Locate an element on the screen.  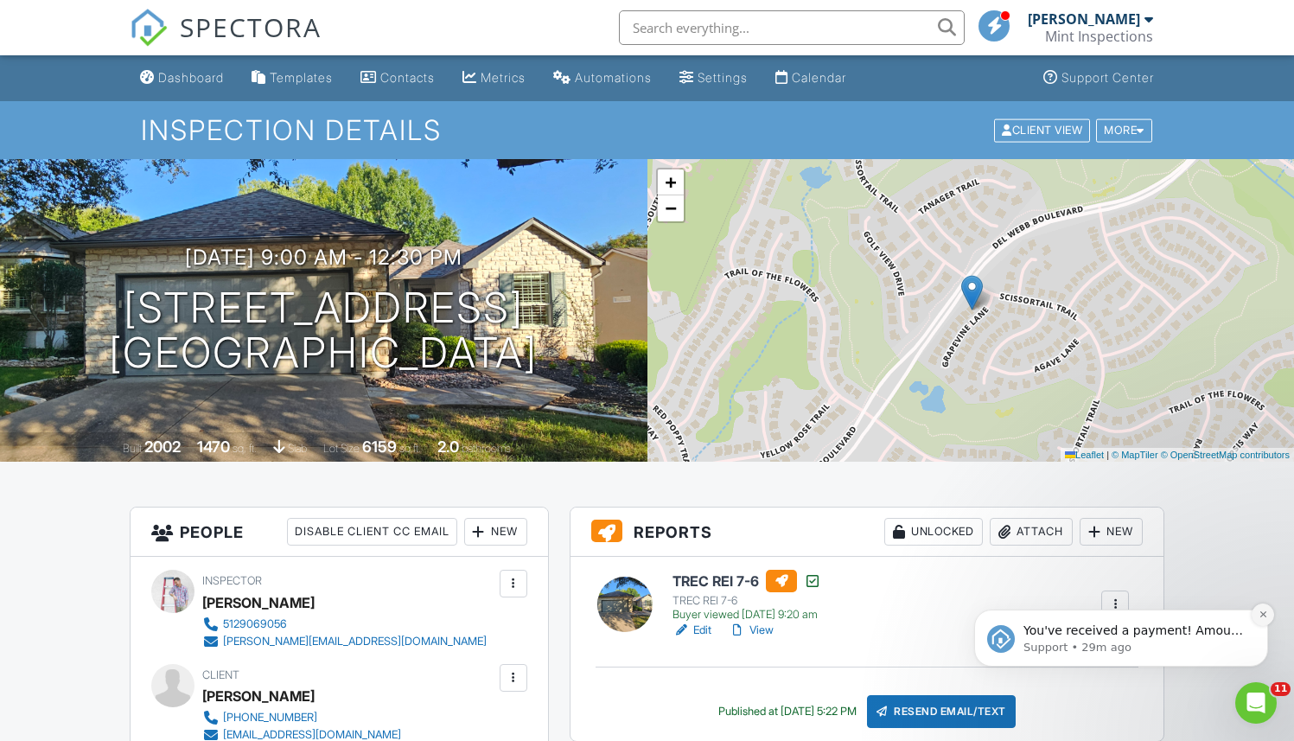
span: Client is located at coordinates (220, 674).